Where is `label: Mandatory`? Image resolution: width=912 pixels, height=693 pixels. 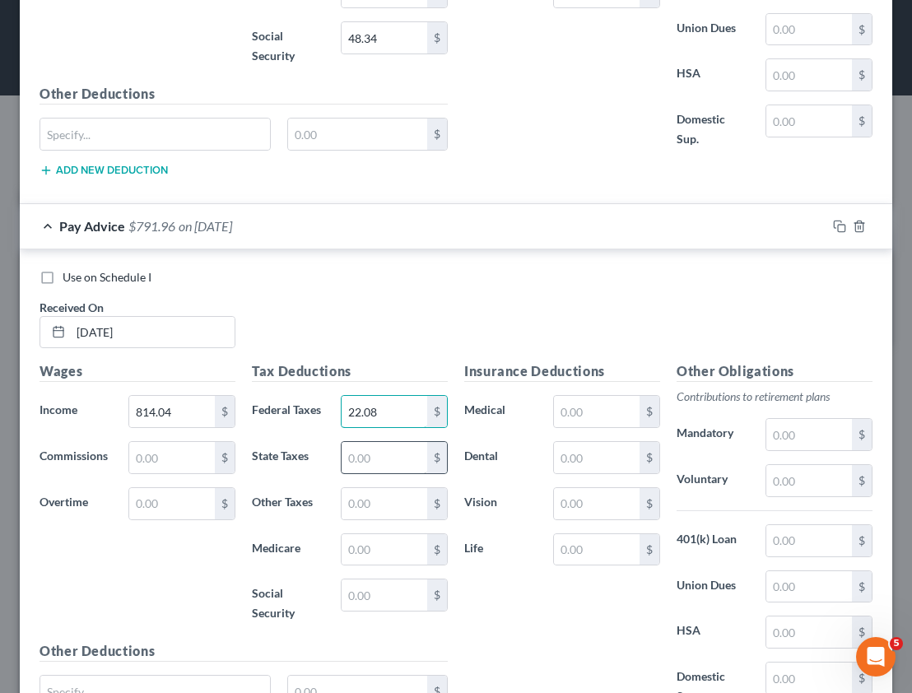
label: Mandatory is located at coordinates (713, 434).